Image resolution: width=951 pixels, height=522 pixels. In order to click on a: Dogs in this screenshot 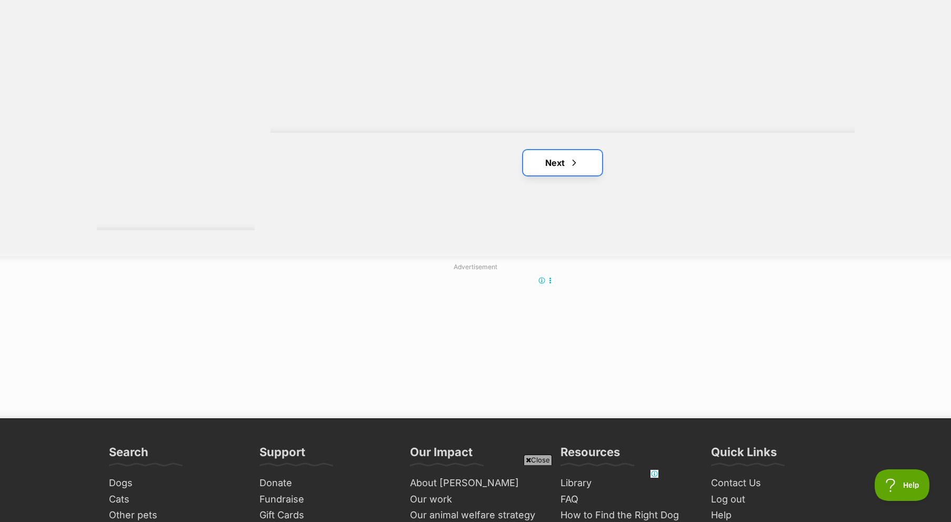, I will do `click(175, 483)`.